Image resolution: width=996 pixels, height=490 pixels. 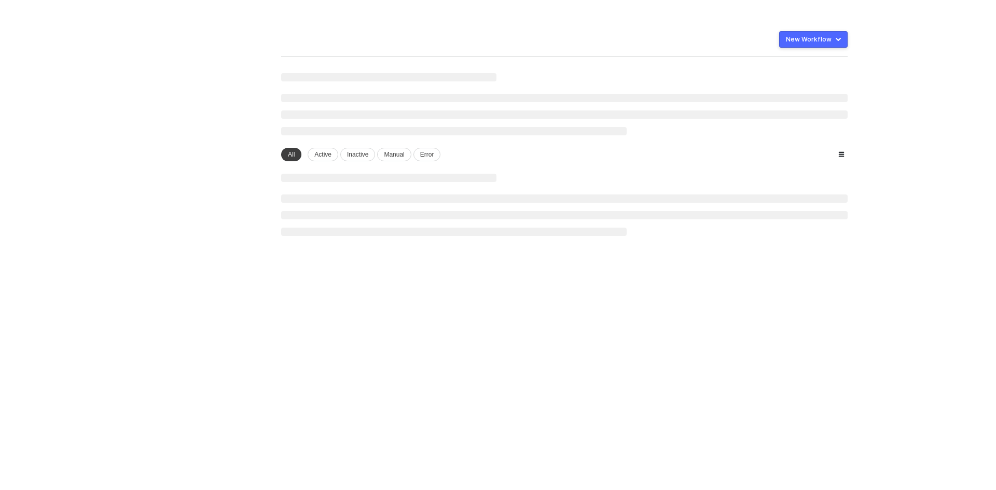 I want to click on div: New Workflow, so click(x=809, y=39).